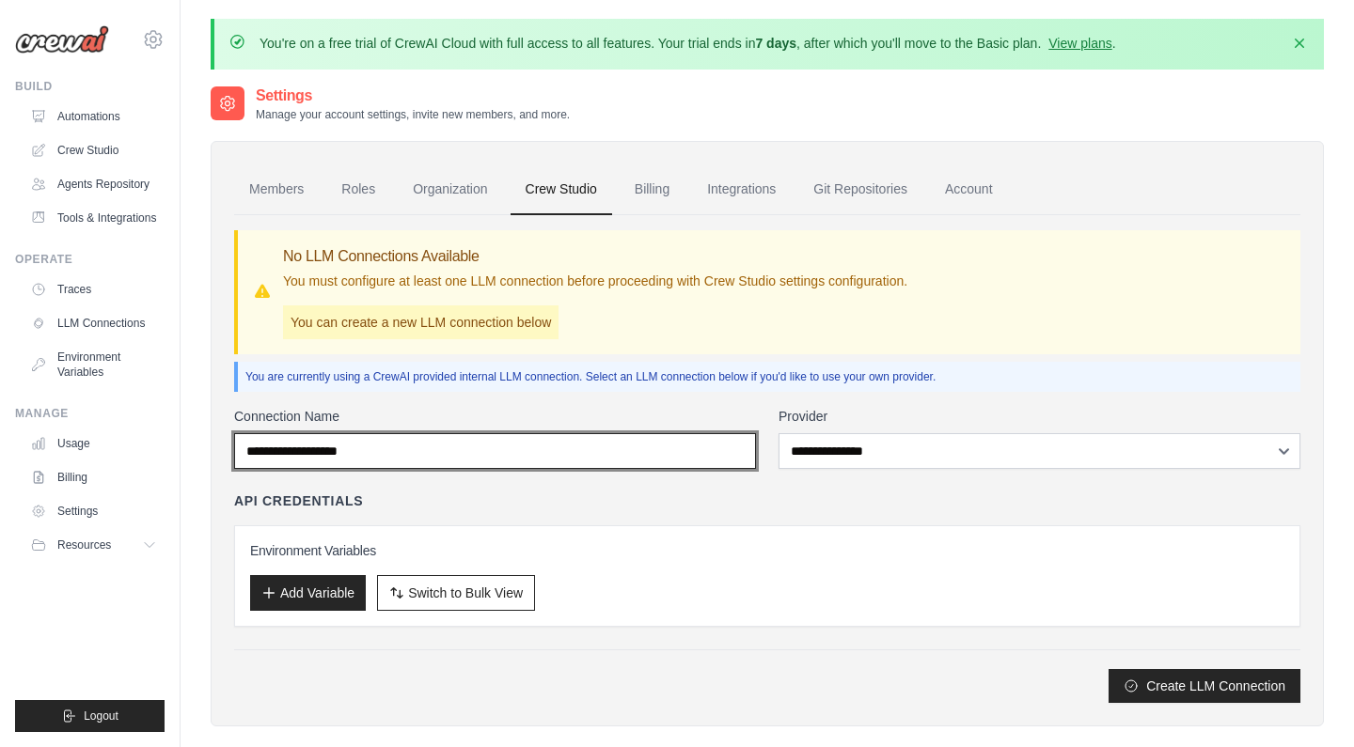 The image size is (1354, 747). Describe the element at coordinates (465, 593) in the screenshot. I see `span: Switch to Bulk View` at that location.